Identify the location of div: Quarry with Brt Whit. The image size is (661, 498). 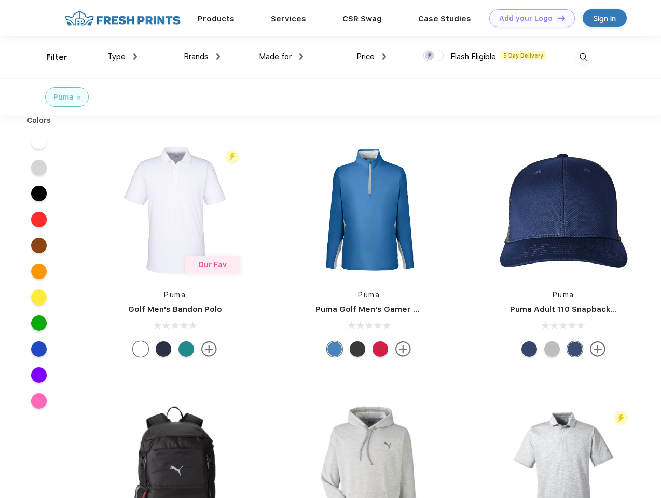
(552, 349).